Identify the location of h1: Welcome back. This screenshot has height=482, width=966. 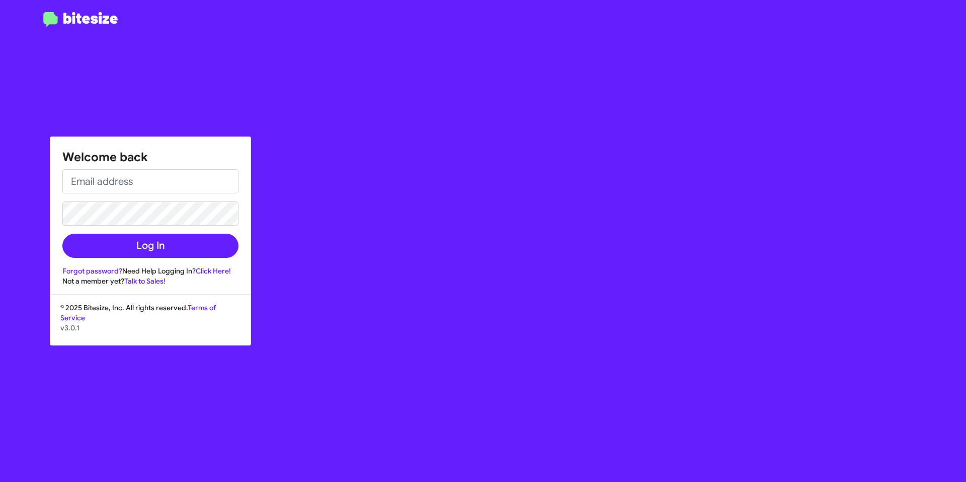
(150, 157).